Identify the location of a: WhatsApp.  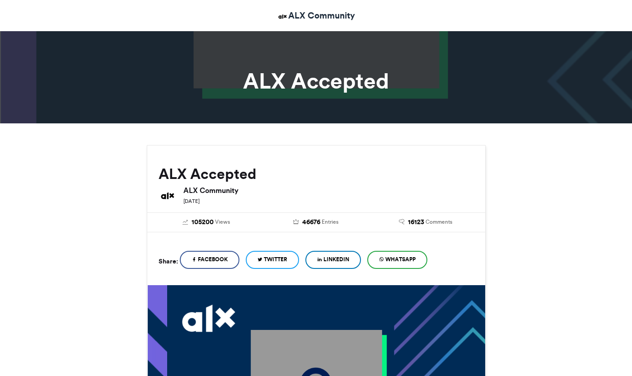
(397, 260).